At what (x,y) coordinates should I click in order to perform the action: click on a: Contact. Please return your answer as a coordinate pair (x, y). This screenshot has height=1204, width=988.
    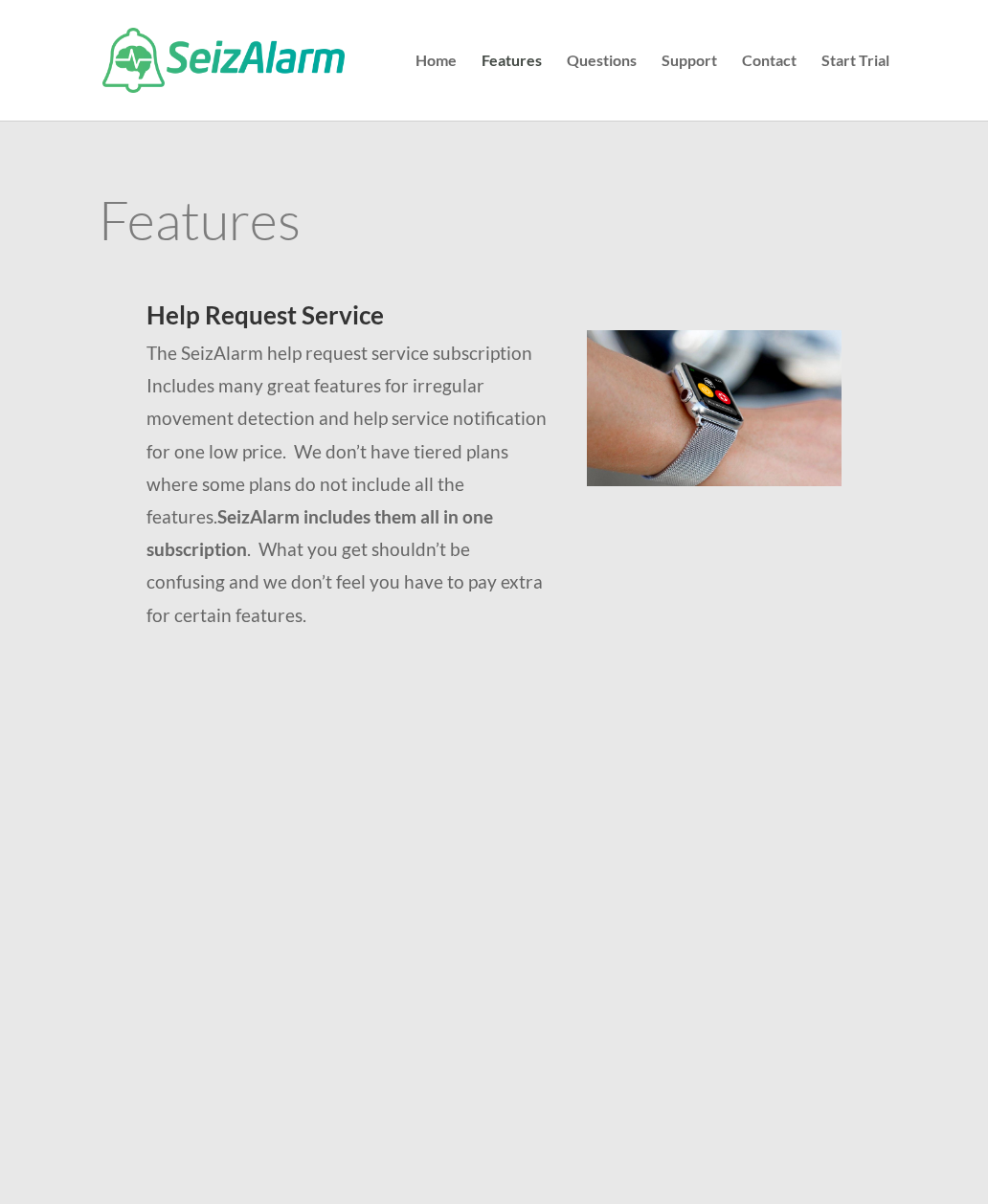
    Looking at the image, I should click on (769, 87).